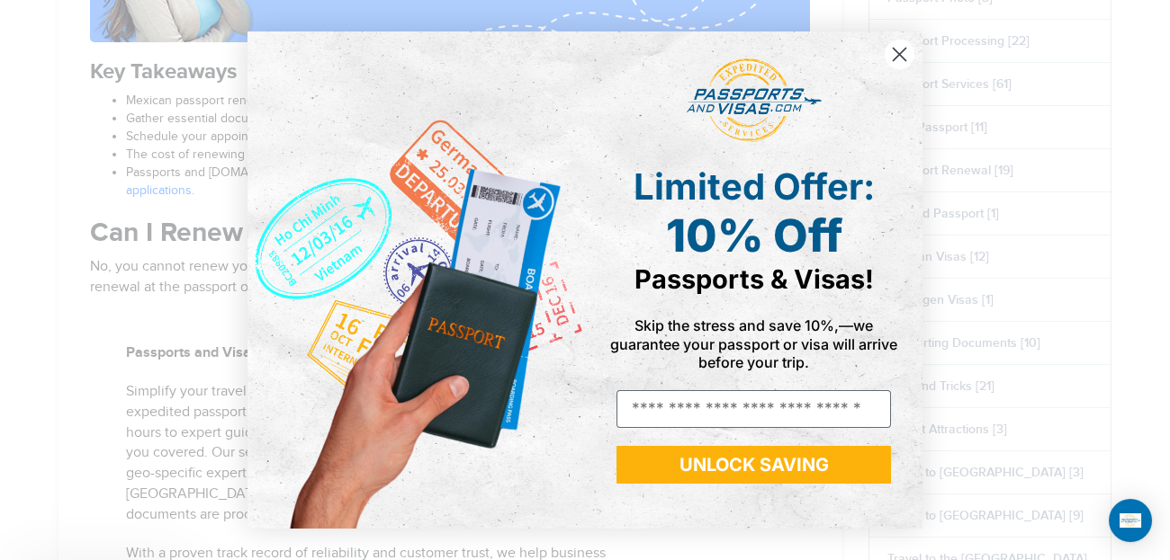 This screenshot has height=560, width=1170. I want to click on img: passports and visas, so click(754, 101).